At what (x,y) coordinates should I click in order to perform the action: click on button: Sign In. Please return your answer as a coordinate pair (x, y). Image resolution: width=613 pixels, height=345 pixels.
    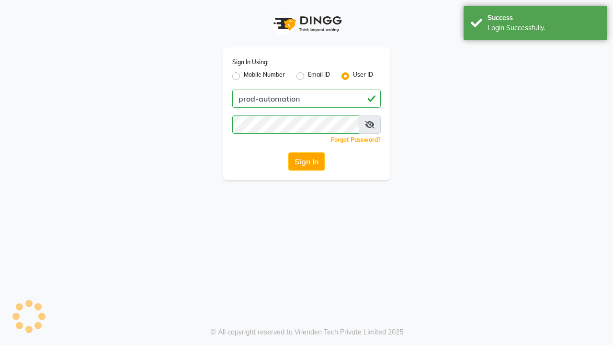
    Looking at the image, I should click on (307, 161).